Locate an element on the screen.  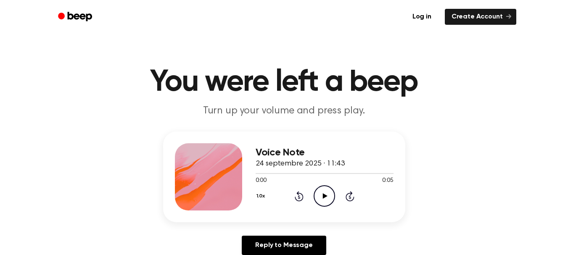
span: 0:05 is located at coordinates (388, 181).